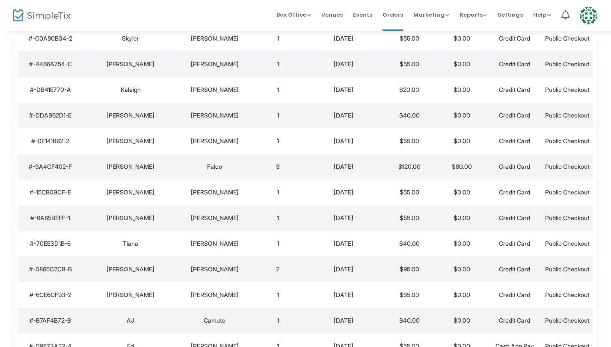 Image resolution: width=611 pixels, height=347 pixels. What do you see at coordinates (344, 321) in the screenshot?
I see `div: 8/6/2025` at bounding box center [344, 321].